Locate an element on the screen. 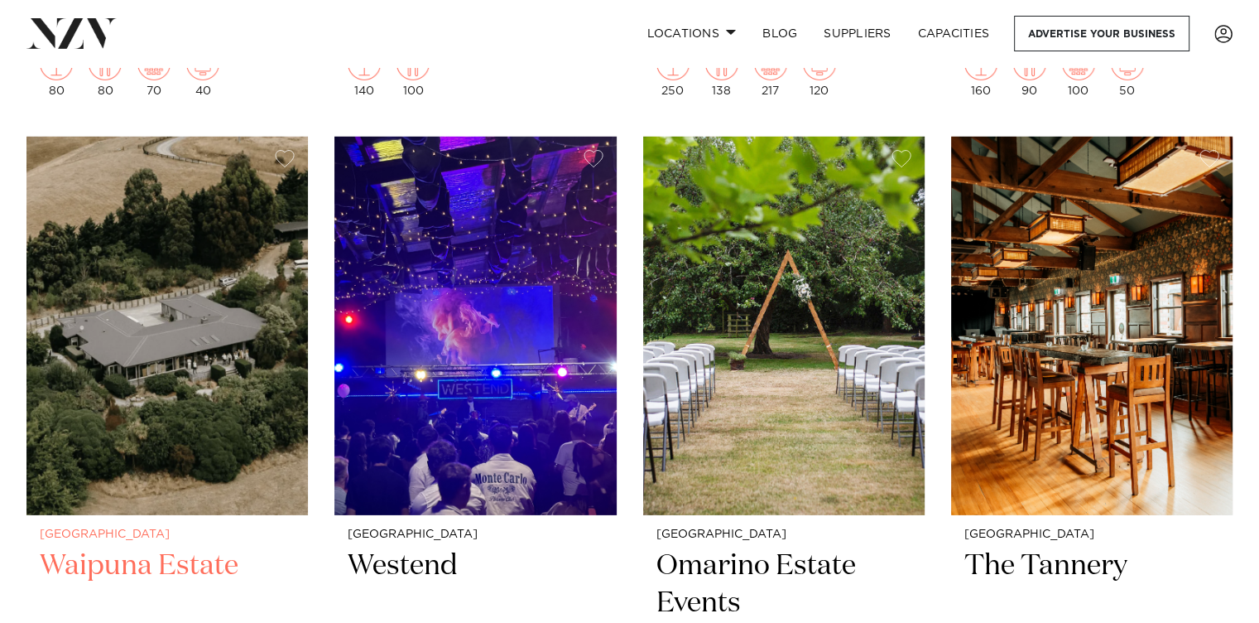  div: 90 is located at coordinates (1030, 72).